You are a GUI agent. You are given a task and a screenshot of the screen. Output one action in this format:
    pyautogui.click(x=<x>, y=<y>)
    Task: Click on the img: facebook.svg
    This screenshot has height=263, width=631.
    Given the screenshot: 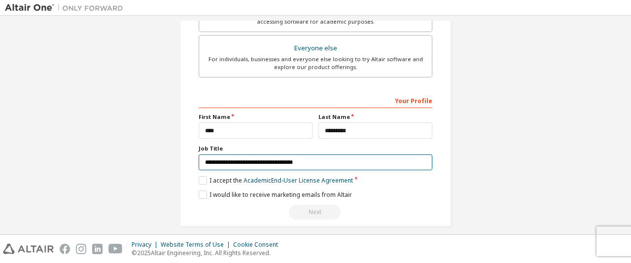 What is the action you would take?
    pyautogui.click(x=65, y=248)
    